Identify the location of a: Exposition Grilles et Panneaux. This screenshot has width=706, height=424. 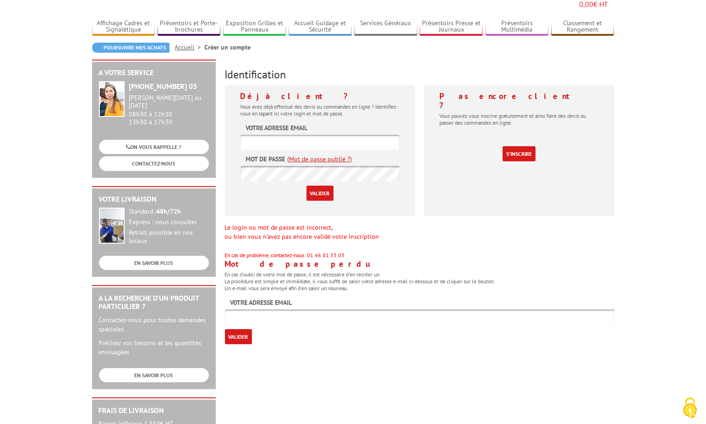
(255, 27).